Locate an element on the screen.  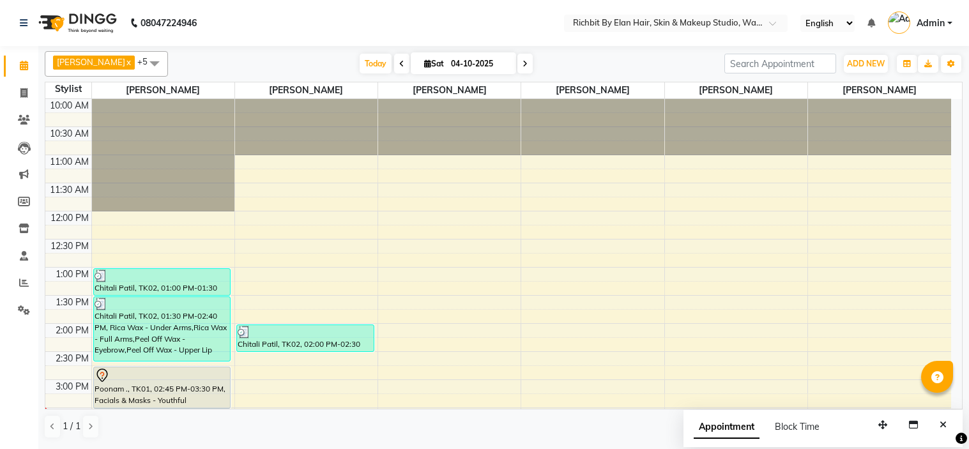
div: Poonam ., TK01, 02:45 PM-03:30 PM, Facials & Masks - Youthful is located at coordinates (162, 388).